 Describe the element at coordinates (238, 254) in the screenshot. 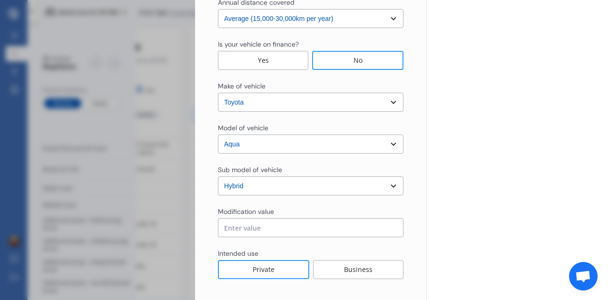

I see `div: Intended use` at that location.